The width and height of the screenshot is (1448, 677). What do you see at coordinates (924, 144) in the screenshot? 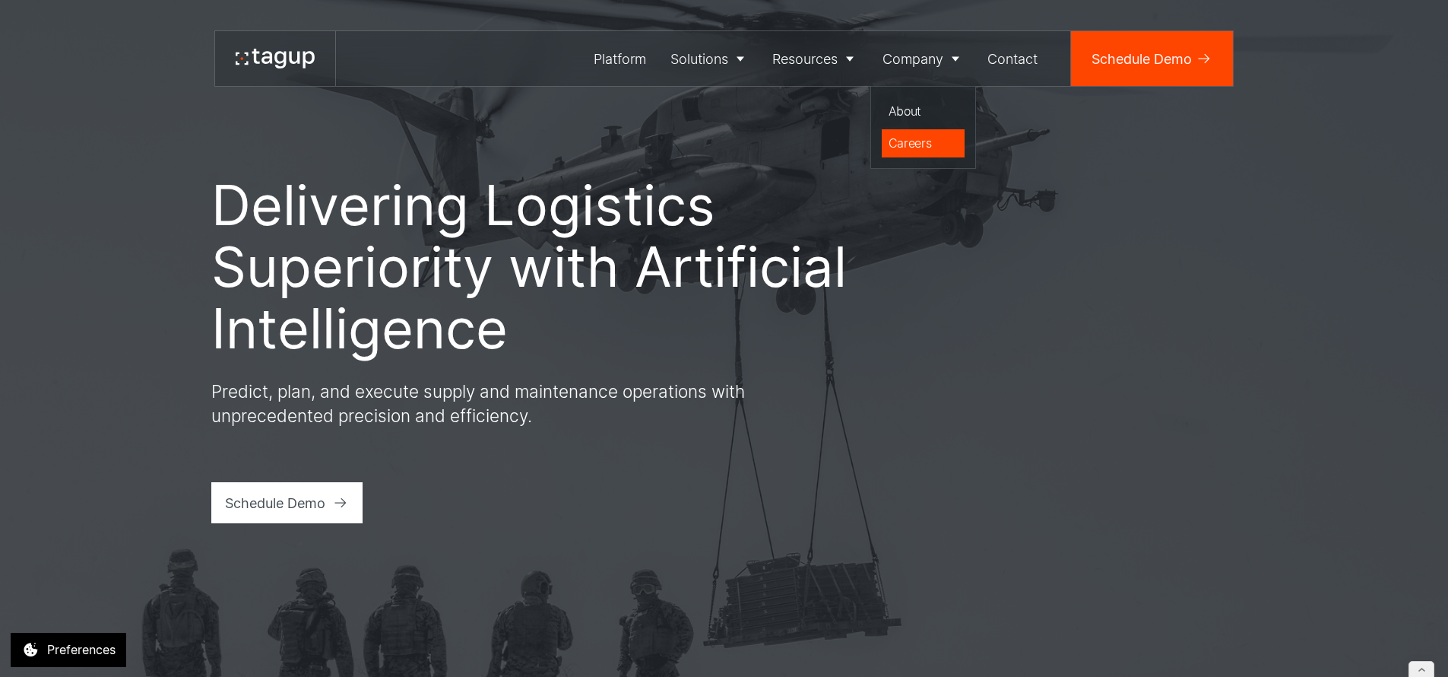
I see `a: Careers` at bounding box center [924, 144].